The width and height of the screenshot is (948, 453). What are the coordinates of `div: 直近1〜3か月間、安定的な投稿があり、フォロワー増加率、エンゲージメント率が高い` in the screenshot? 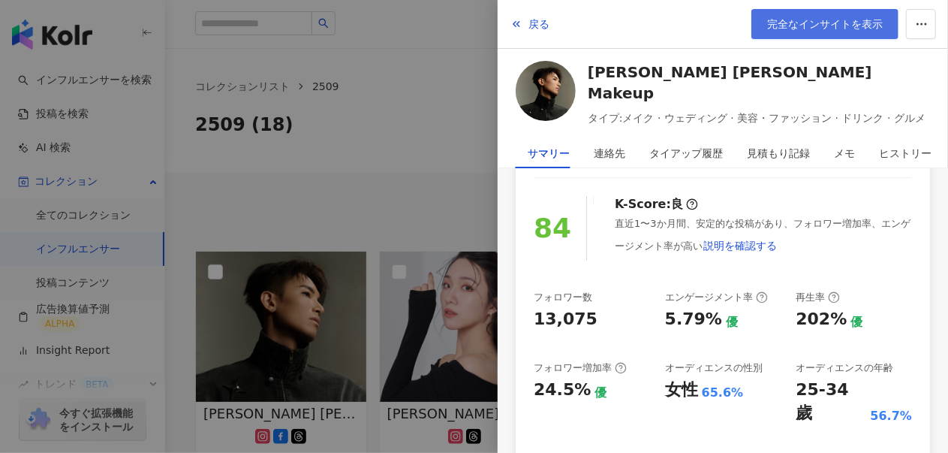 It's located at (763, 239).